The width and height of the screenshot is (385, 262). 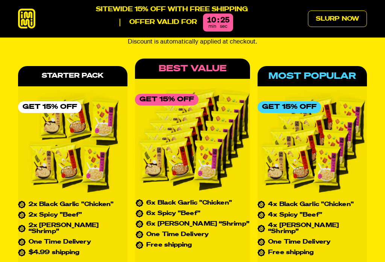 I want to click on span: sec, so click(x=223, y=26).